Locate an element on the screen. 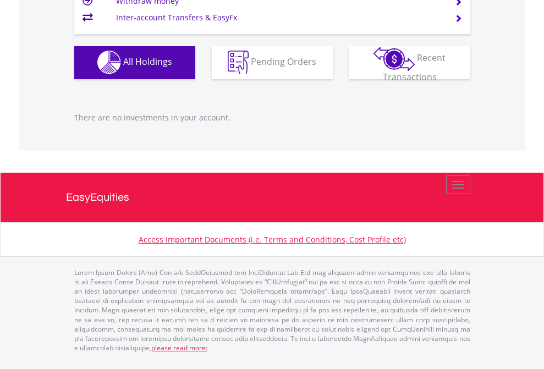  a: EasyEquities is located at coordinates (272, 197).